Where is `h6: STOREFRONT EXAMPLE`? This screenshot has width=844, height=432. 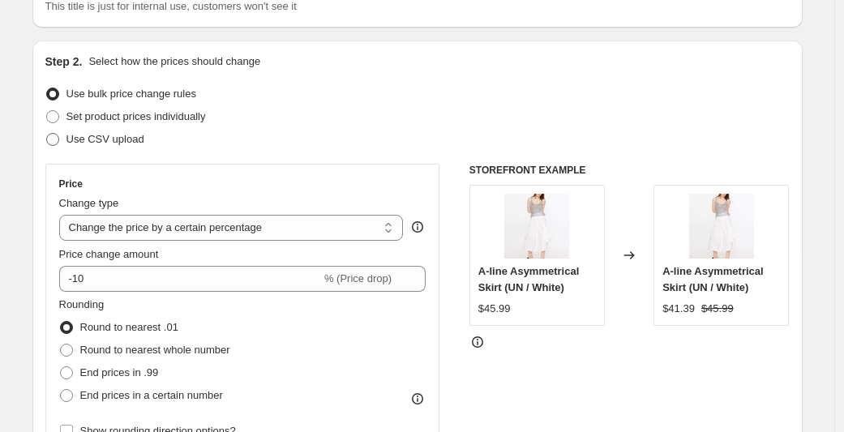
h6: STOREFRONT EXAMPLE is located at coordinates (629, 170).